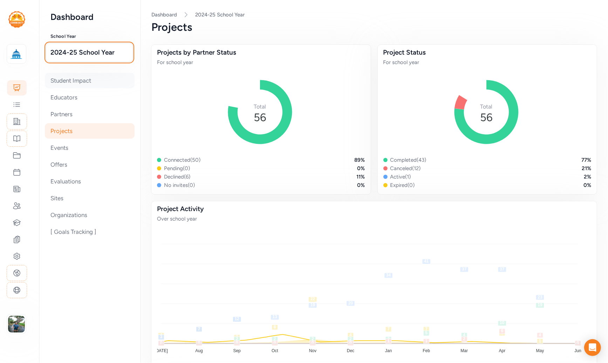  I want to click on div: Offers, so click(90, 165).